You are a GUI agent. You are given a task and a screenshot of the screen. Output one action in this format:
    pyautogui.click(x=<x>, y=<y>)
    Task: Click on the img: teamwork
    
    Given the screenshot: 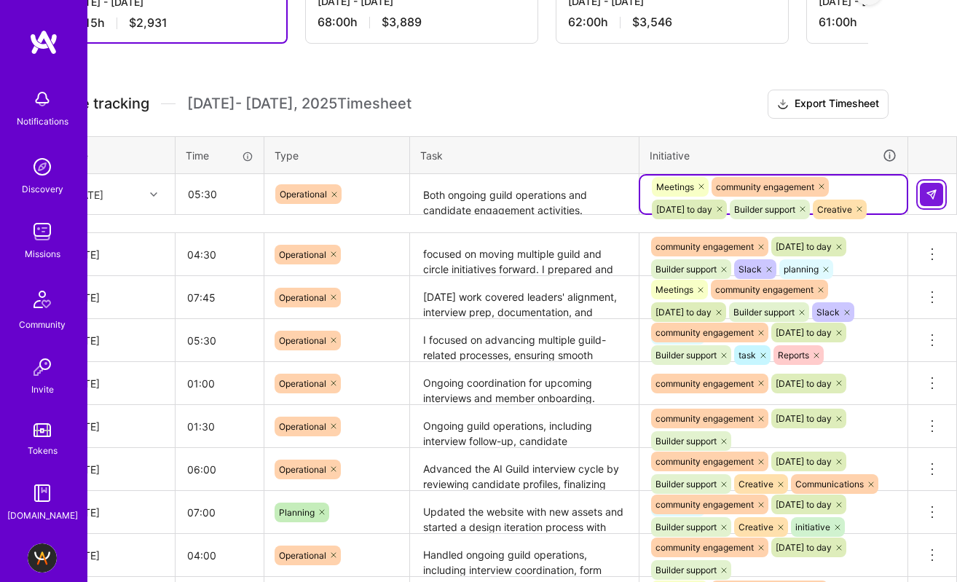 What is the action you would take?
    pyautogui.click(x=42, y=232)
    